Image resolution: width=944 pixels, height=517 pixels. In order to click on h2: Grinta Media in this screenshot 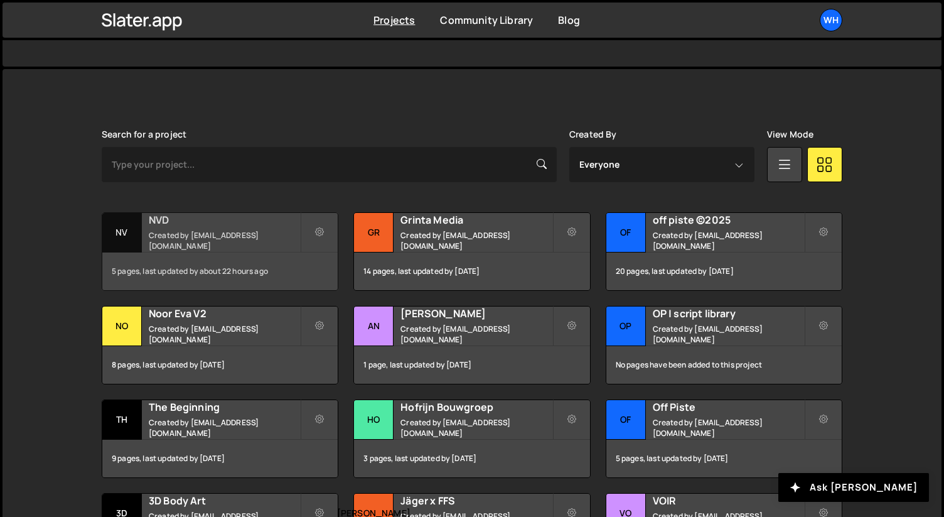, I will do `click(476, 220)`.